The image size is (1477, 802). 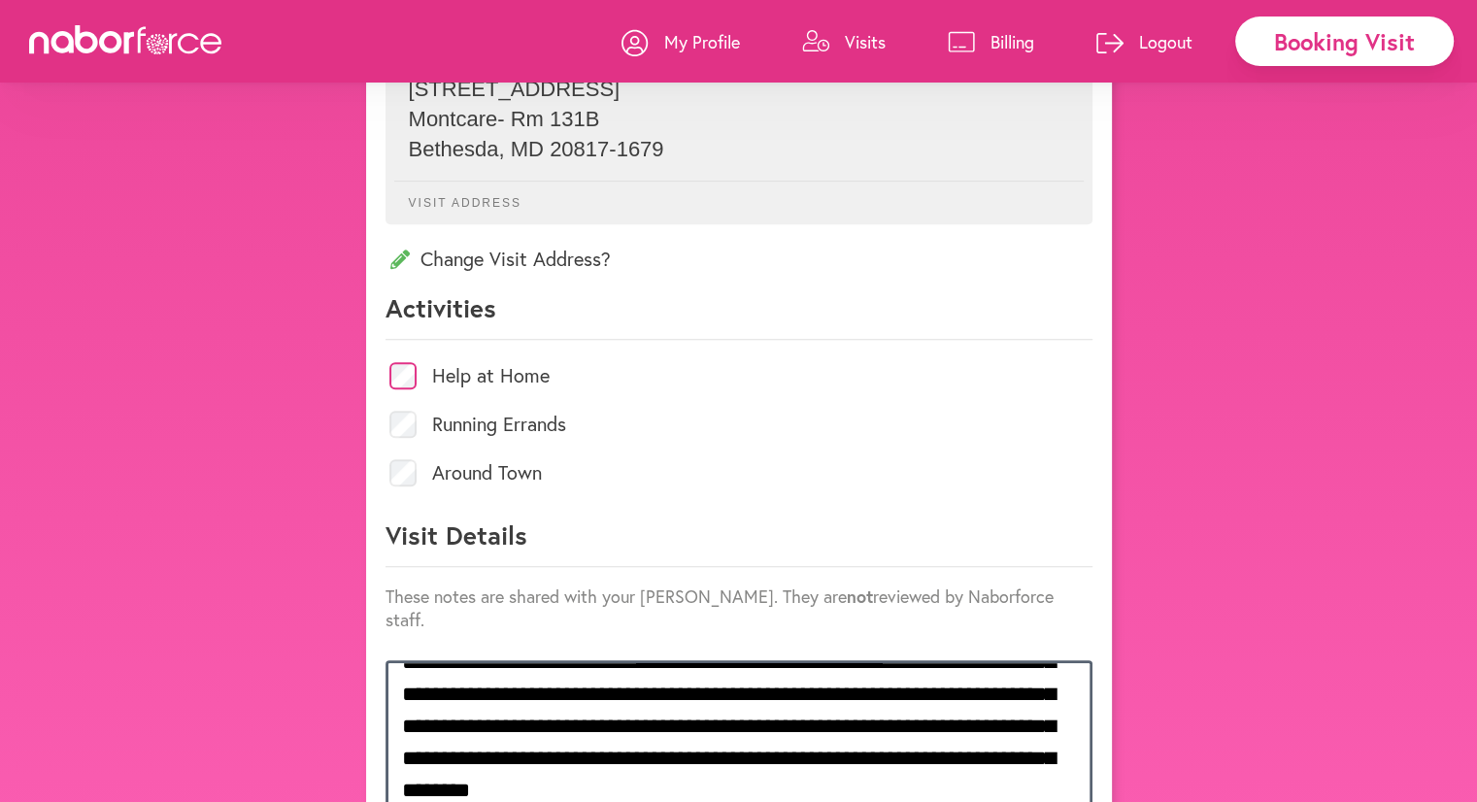 I want to click on p: Visits, so click(x=865, y=42).